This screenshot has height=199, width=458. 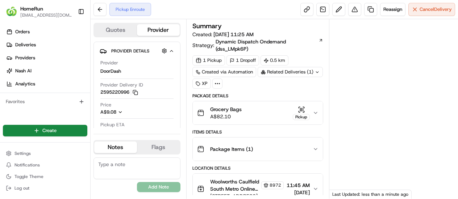 I want to click on div: Package Details, so click(x=258, y=96).